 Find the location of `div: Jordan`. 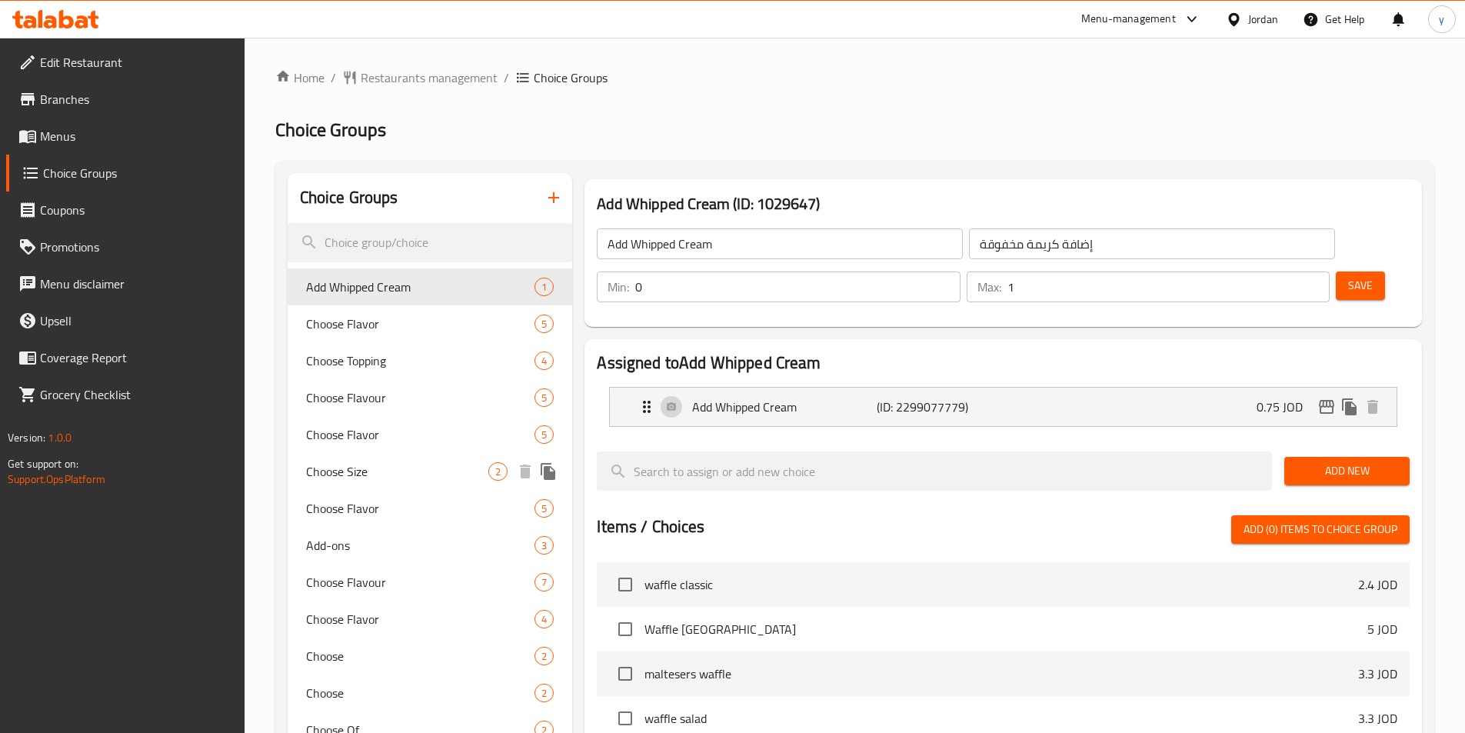

div: Jordan is located at coordinates (1262, 19).